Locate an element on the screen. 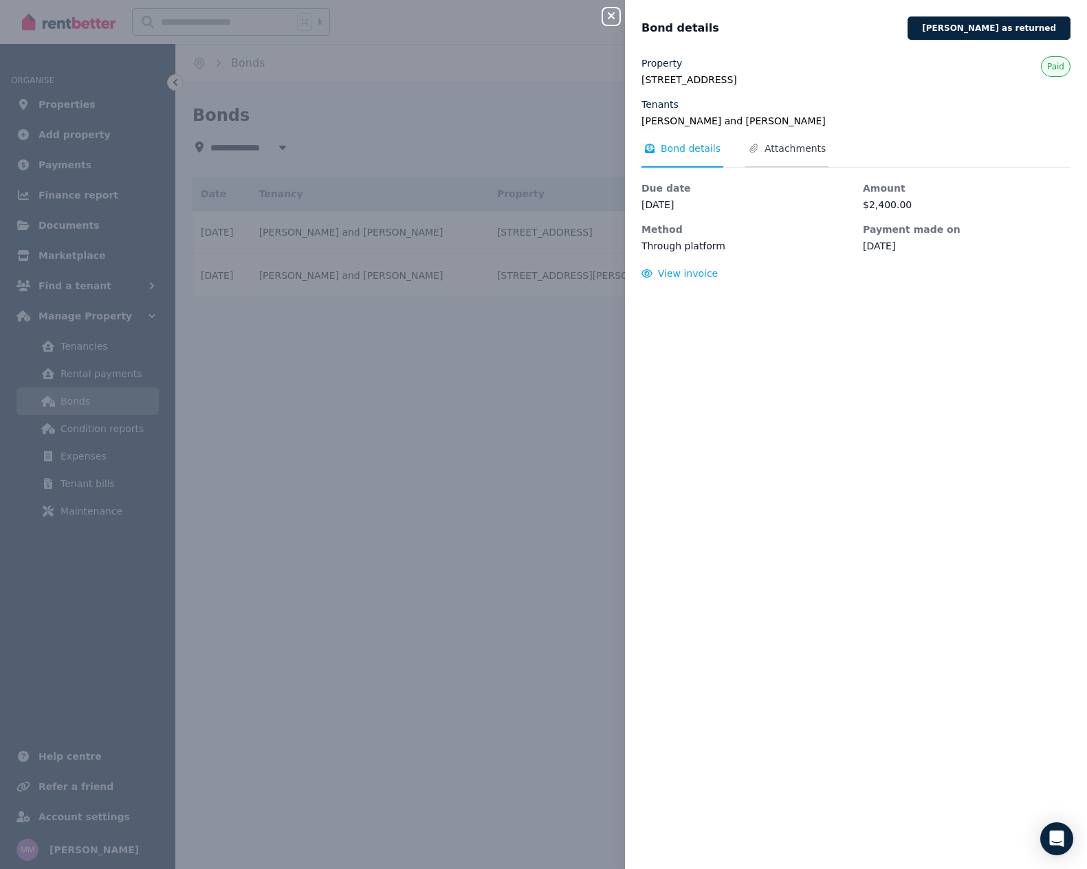  dt: Due date is located at coordinates (745, 188).